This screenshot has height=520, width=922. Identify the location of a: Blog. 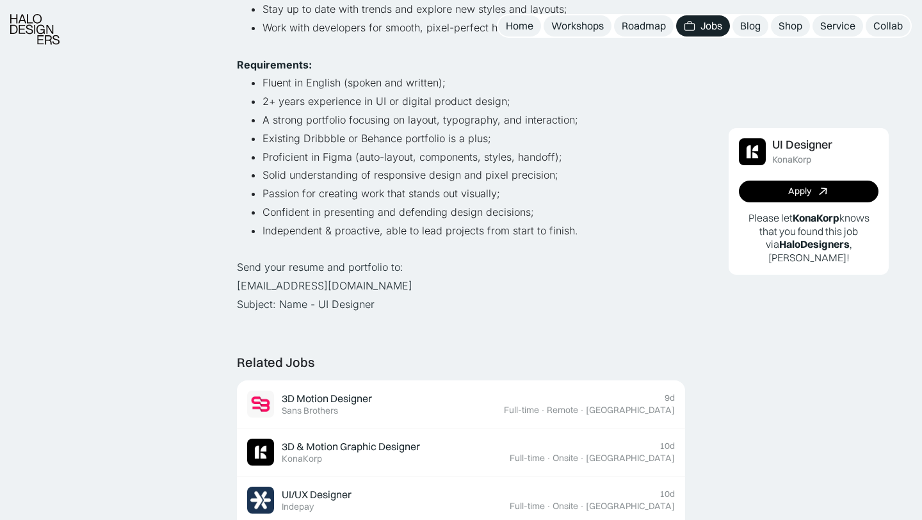
(751, 26).